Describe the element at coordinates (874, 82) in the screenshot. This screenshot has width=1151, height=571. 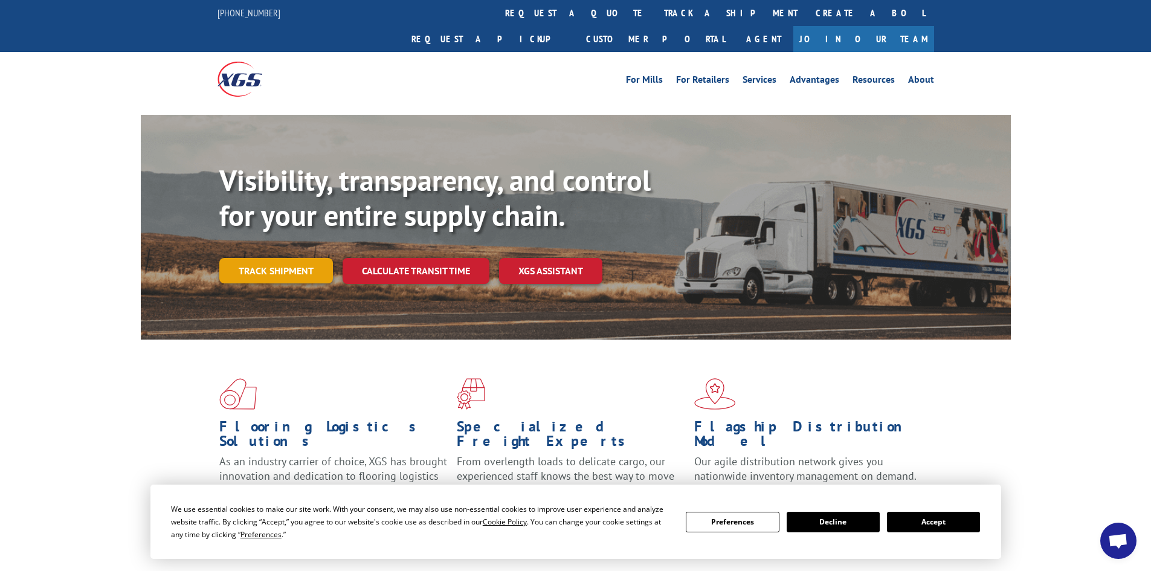
I see `a: Resources` at that location.